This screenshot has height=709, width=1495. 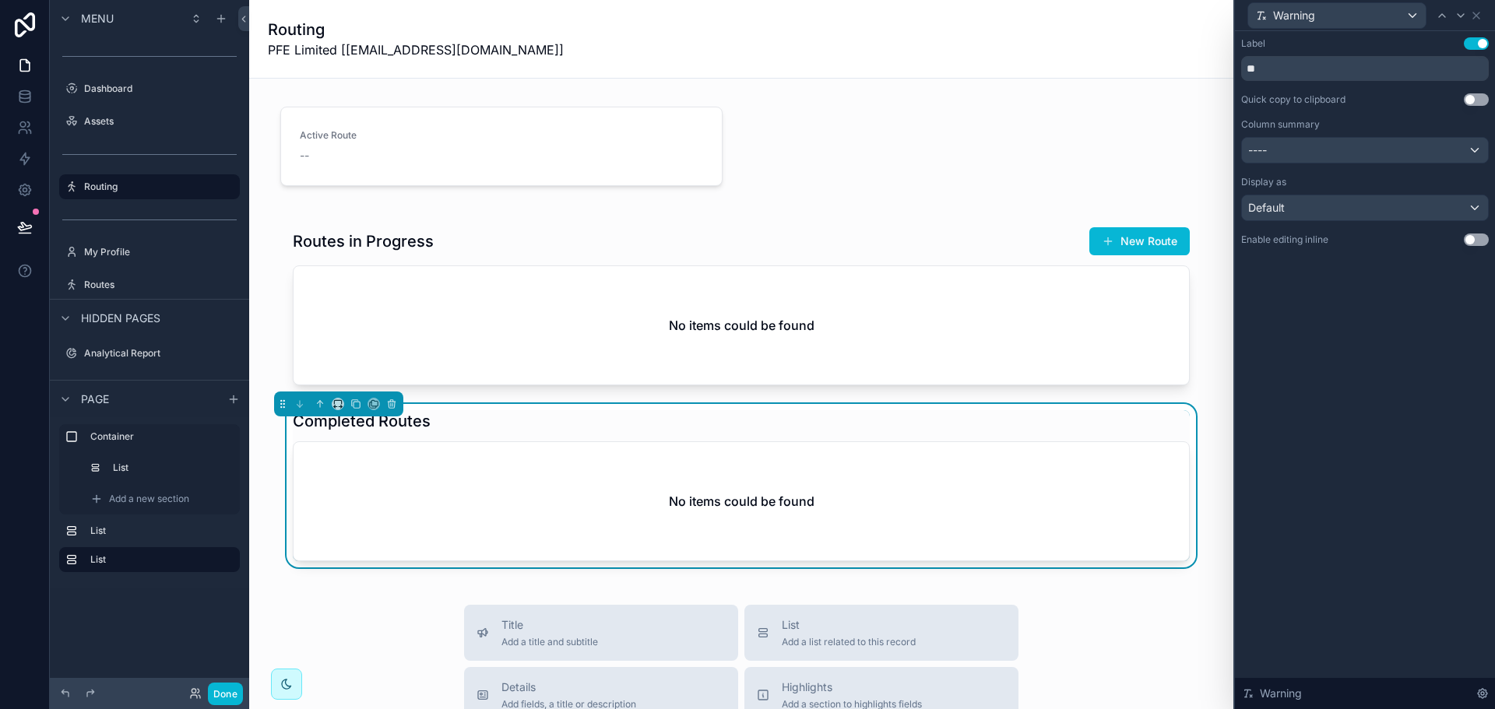 I want to click on div: Quick copy to clipboard, so click(x=1293, y=100).